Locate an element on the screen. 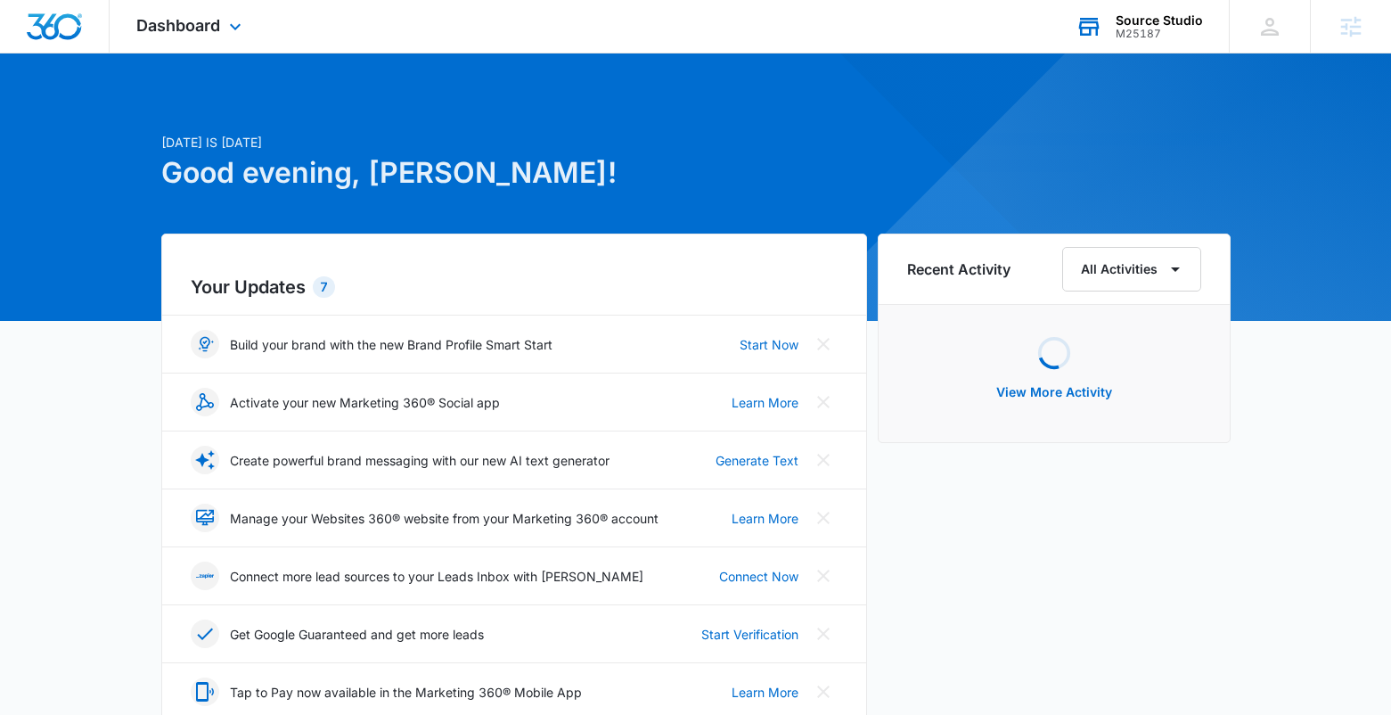  a: Start Now is located at coordinates (769, 344).